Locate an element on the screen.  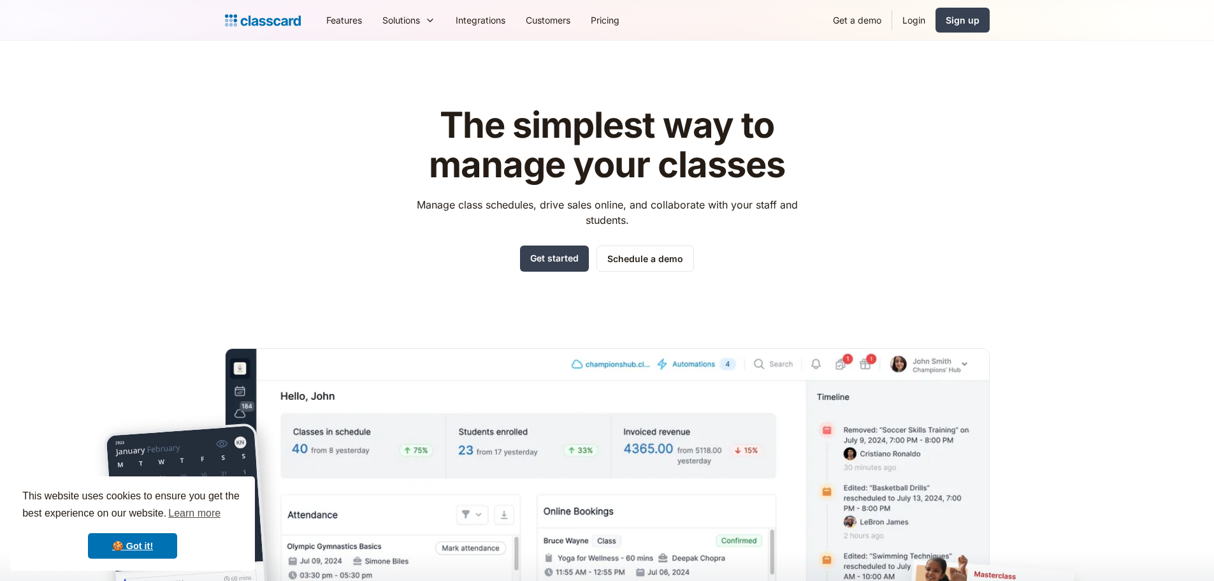
a: Pricing is located at coordinates (605, 20).